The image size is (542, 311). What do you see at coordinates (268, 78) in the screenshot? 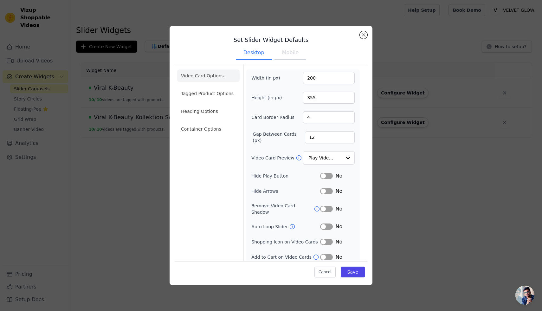
I see `label: Width (in px)` at bounding box center [268, 78].